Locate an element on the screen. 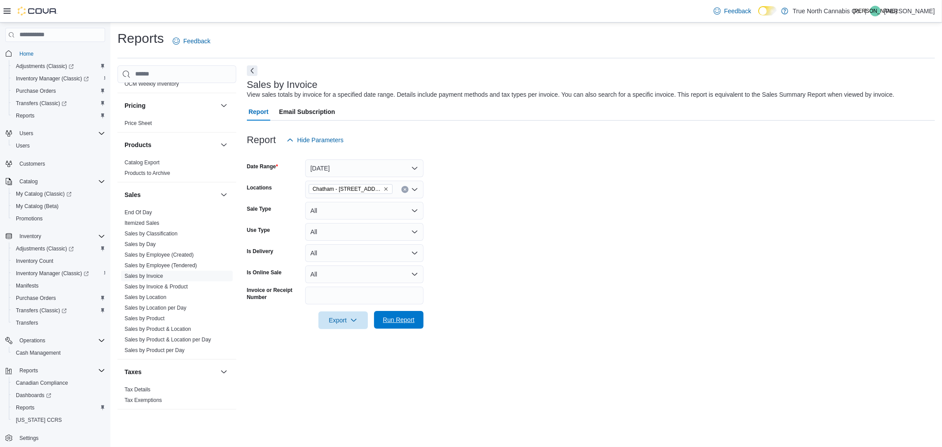  span: Chatham - 85 King St W is located at coordinates (351, 189).